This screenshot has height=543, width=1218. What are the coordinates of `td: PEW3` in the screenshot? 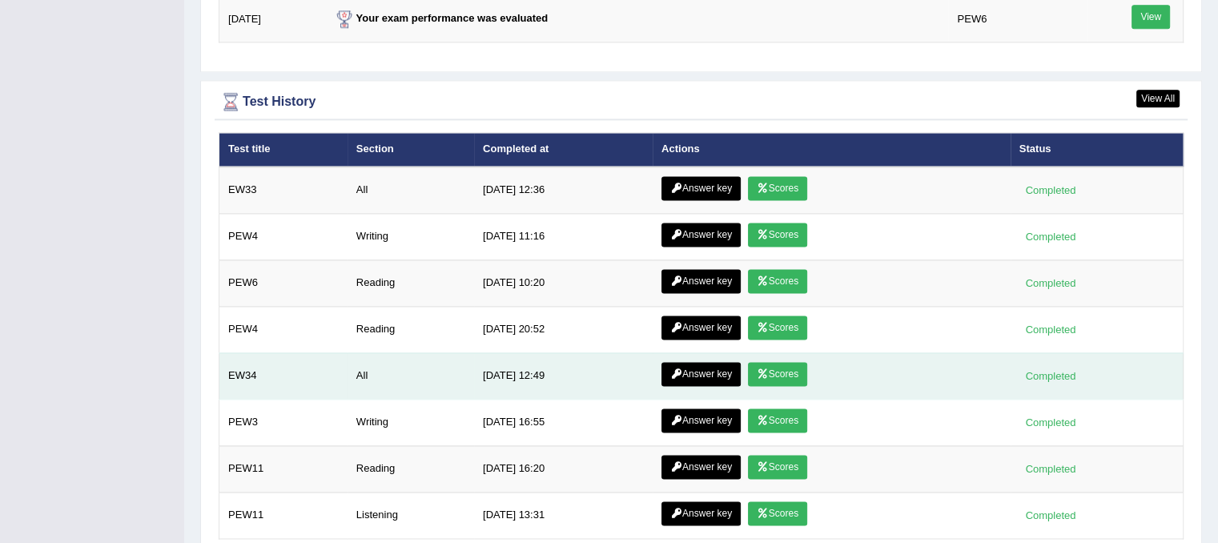 It's located at (283, 422).